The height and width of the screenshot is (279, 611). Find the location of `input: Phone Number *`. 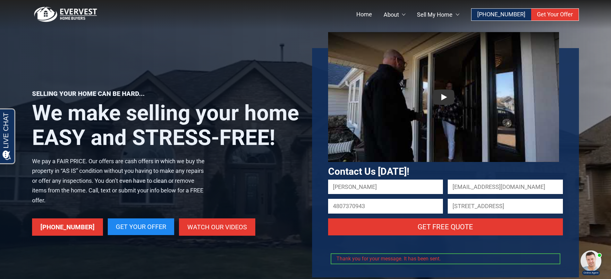

input: Phone Number * is located at coordinates (386, 206).